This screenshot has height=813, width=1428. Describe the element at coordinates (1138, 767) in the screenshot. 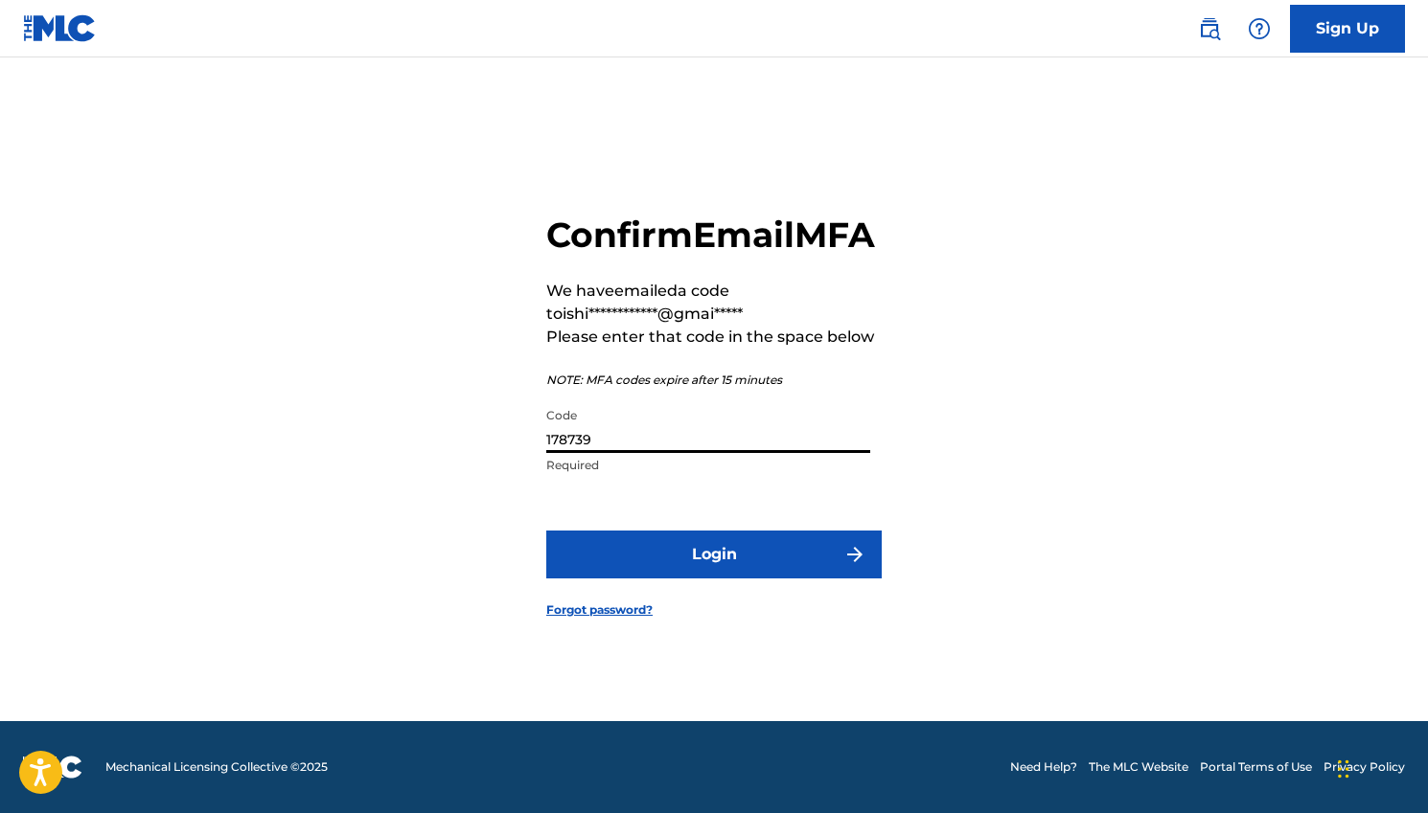

I see `a: The MLC Website` at that location.